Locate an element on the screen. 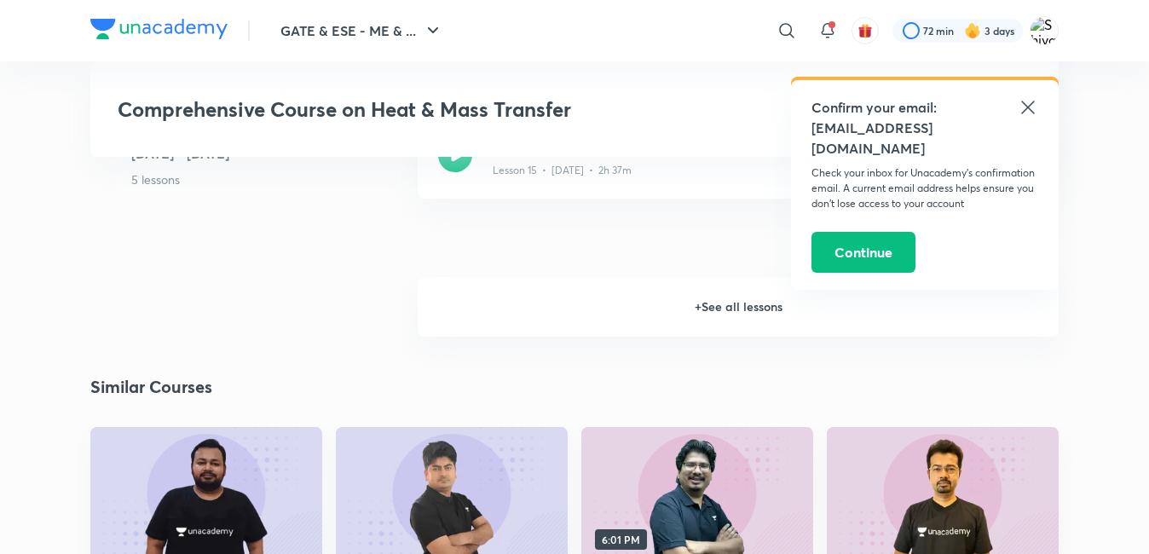 The image size is (1149, 554). h6: + See all lessons is located at coordinates (738, 307).